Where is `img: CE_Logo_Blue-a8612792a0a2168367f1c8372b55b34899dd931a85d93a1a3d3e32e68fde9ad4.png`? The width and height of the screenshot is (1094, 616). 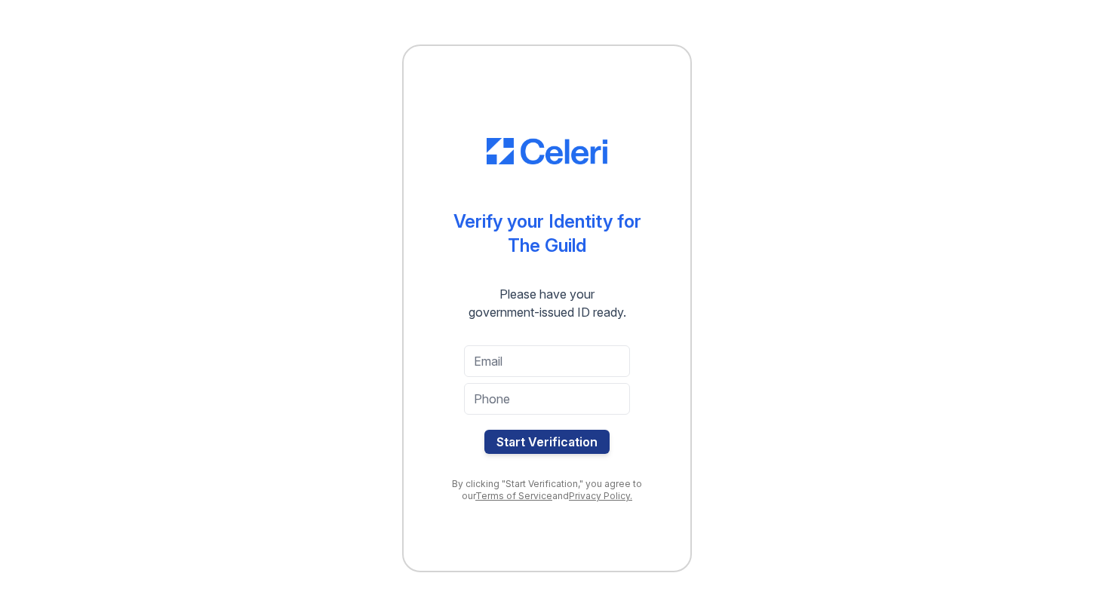 img: CE_Logo_Blue-a8612792a0a2168367f1c8372b55b34899dd931a85d93a1a3d3e32e68fde9ad4.png is located at coordinates (547, 152).